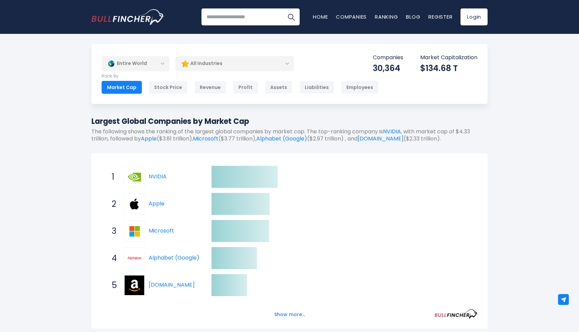  I want to click on a: Home, so click(320, 17).